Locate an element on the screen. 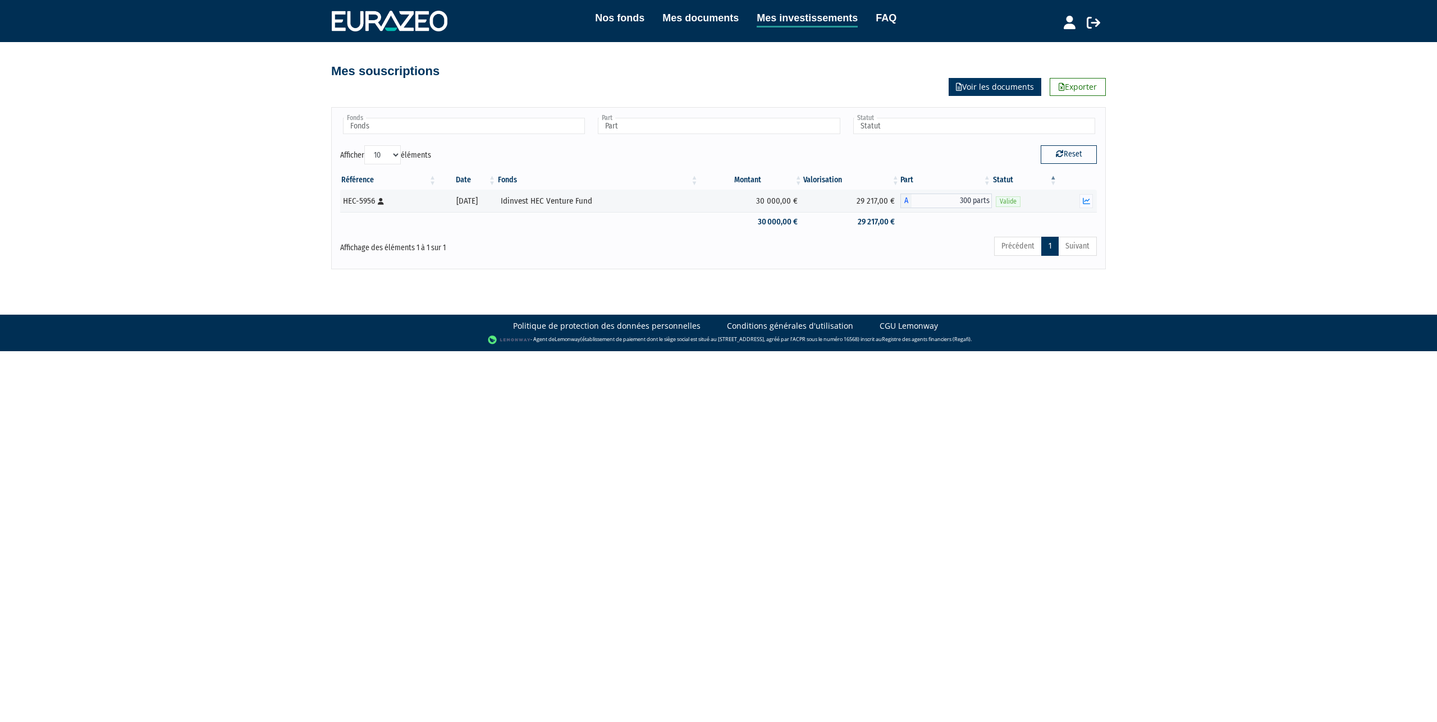 This screenshot has height=722, width=1437. th: Fonds: activer pour trier la colonne par ordre croissant is located at coordinates (598, 180).